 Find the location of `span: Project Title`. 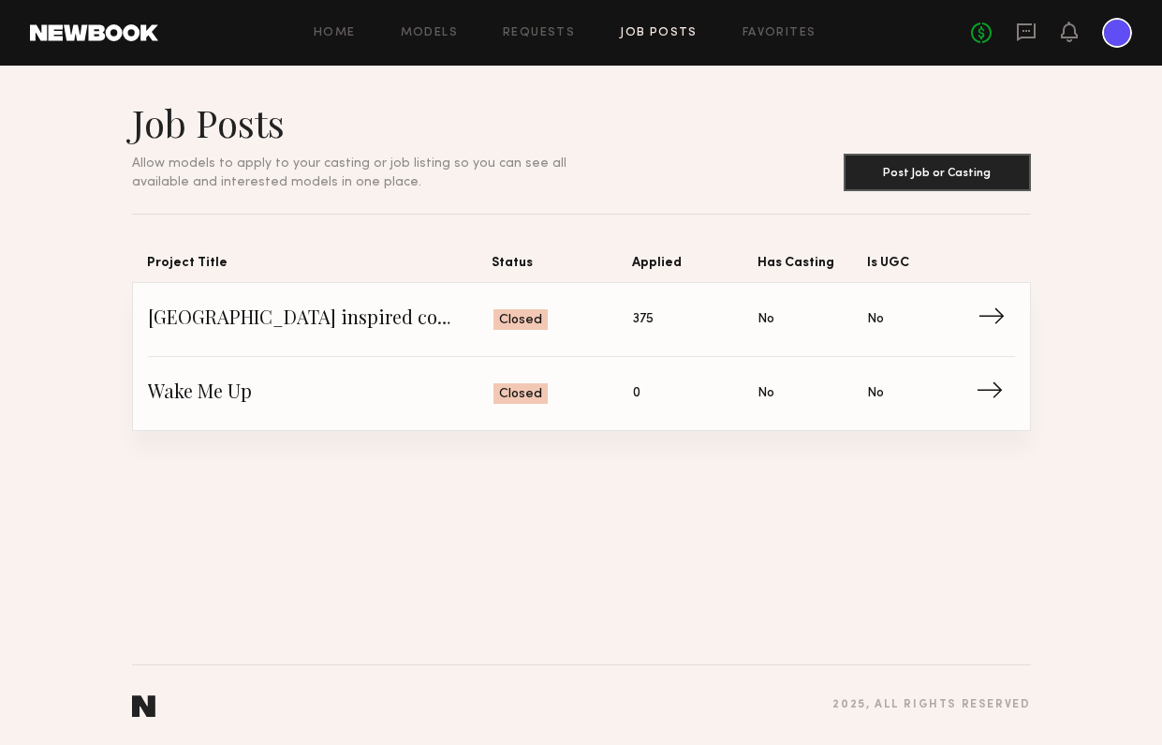

span: Project Title is located at coordinates (319, 267).